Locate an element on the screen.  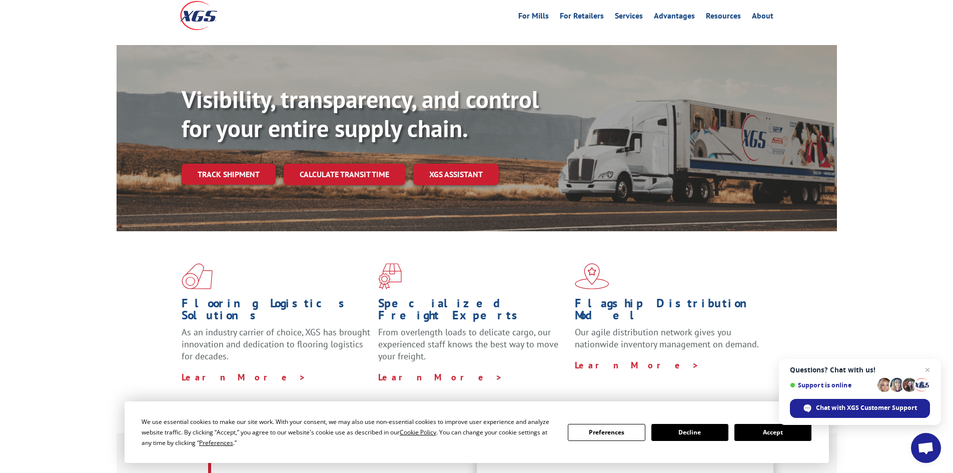
img: xgs-icon-total-supply-chain-intelligence-red is located at coordinates (197, 276).